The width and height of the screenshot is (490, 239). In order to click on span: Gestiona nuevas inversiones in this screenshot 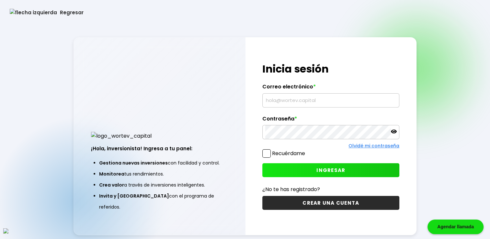, I will do `click(133, 163)`.